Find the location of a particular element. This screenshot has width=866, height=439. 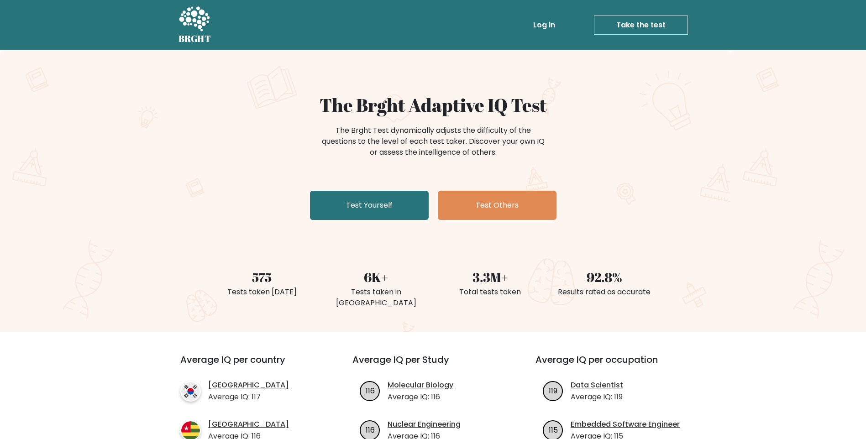

p: Average IQ: 116 is located at coordinates (421, 397).